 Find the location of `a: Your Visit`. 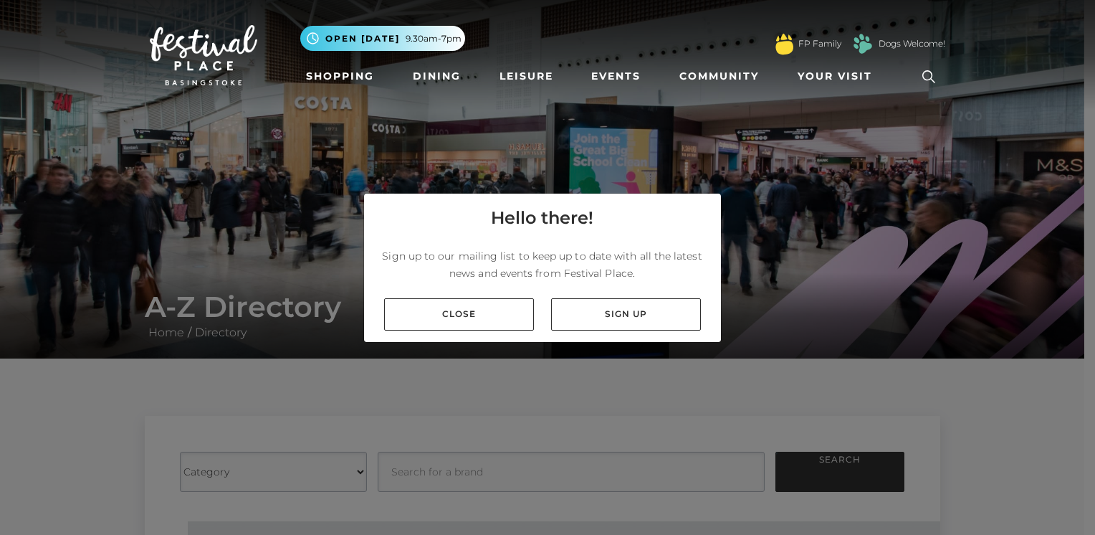

a: Your Visit is located at coordinates (839, 76).